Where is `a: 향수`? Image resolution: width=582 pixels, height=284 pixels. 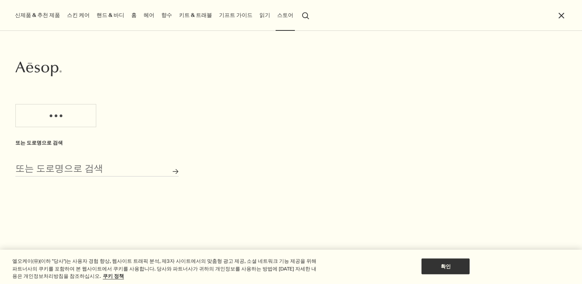 a: 향수 is located at coordinates (167, 15).